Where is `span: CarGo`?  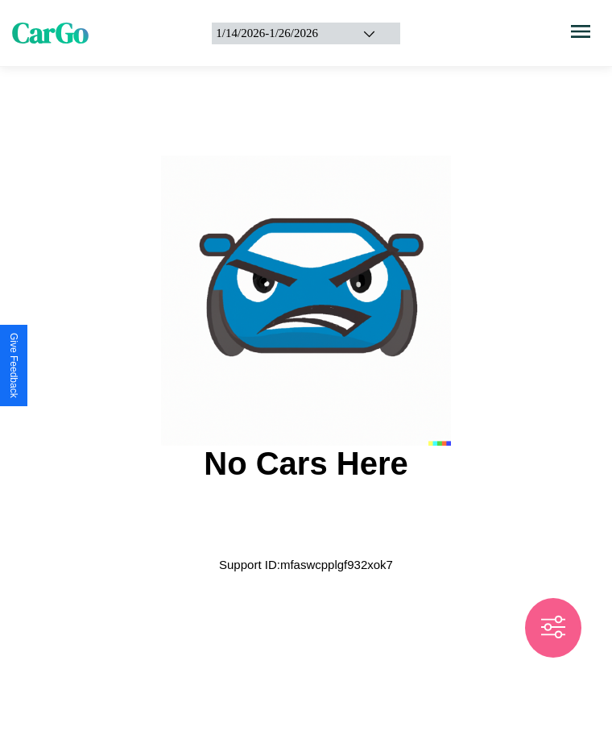 span: CarGo is located at coordinates (50, 33).